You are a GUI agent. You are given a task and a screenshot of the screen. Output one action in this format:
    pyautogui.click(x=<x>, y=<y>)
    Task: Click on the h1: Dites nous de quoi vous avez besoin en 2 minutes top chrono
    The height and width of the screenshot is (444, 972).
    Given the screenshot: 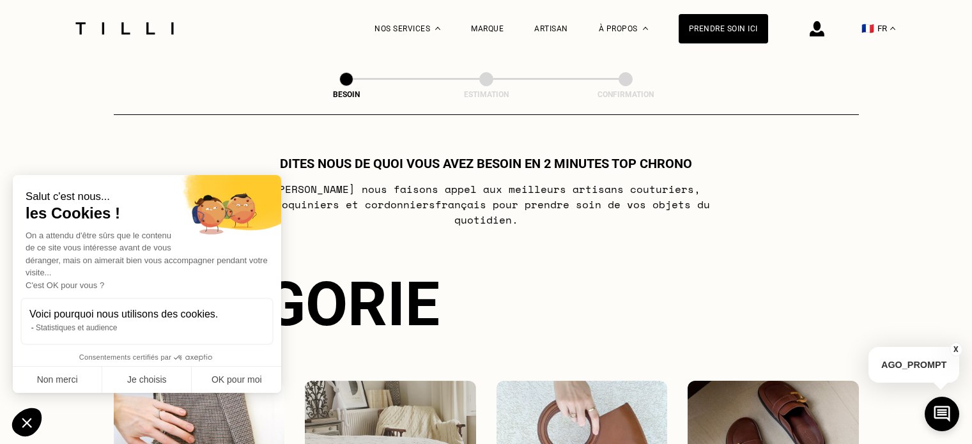 What is the action you would take?
    pyautogui.click(x=486, y=164)
    